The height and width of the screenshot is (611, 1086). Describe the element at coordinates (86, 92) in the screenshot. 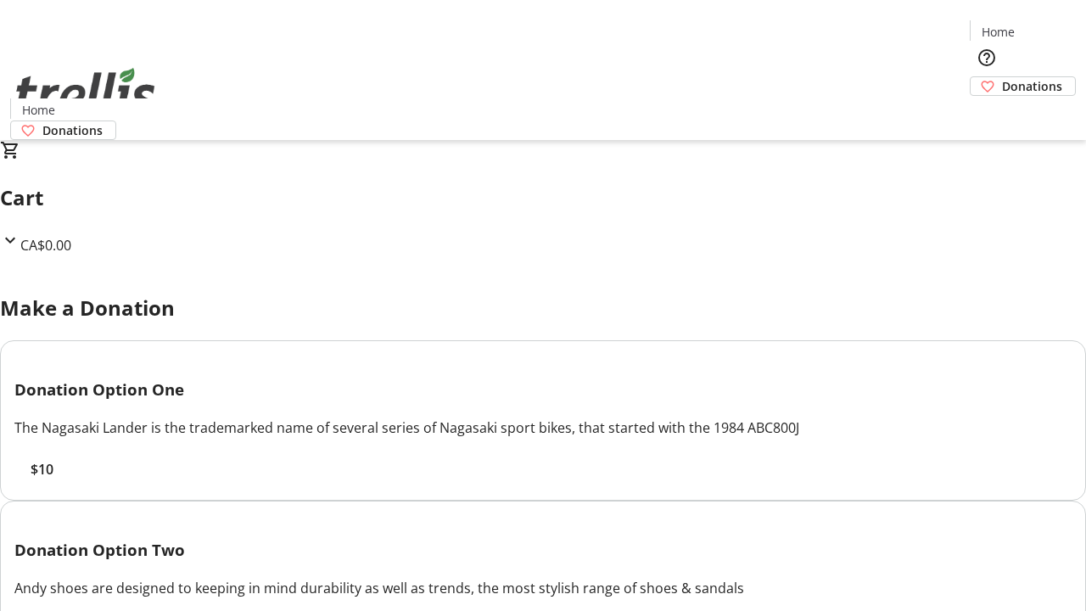

I see `img: Orient E2E Organization 2vYDa0Q0Vt's Logo` at that location.